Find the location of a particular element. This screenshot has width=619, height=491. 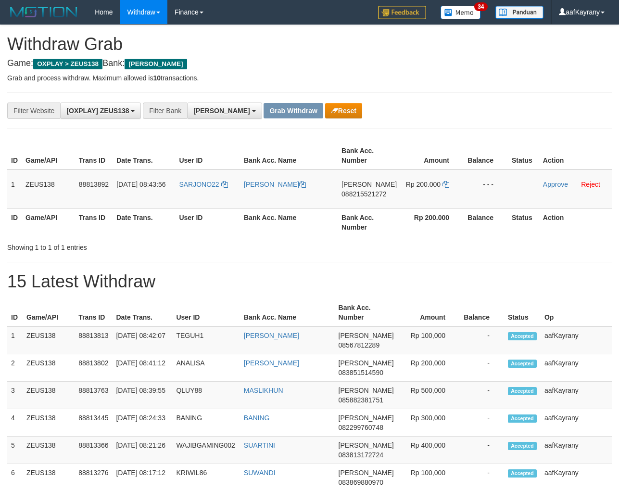

span: Copy 082299760748 to clipboard is located at coordinates (361, 427).